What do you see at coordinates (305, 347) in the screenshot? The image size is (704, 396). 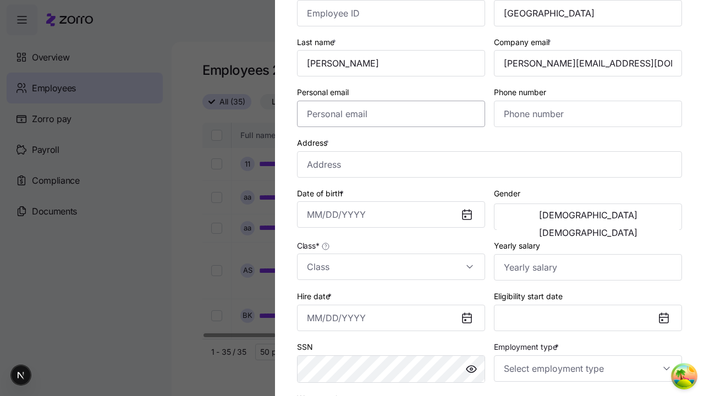 I see `label: SSN` at bounding box center [305, 347].